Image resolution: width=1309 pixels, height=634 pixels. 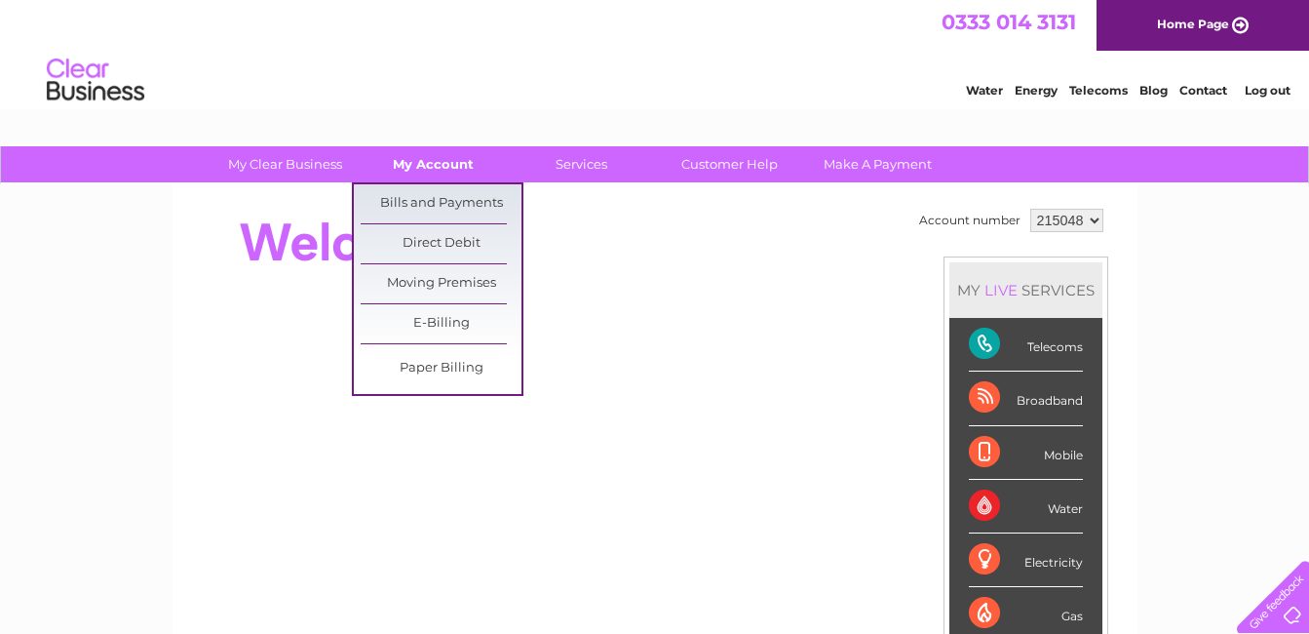 I want to click on div: LIVE, so click(x=1001, y=290).